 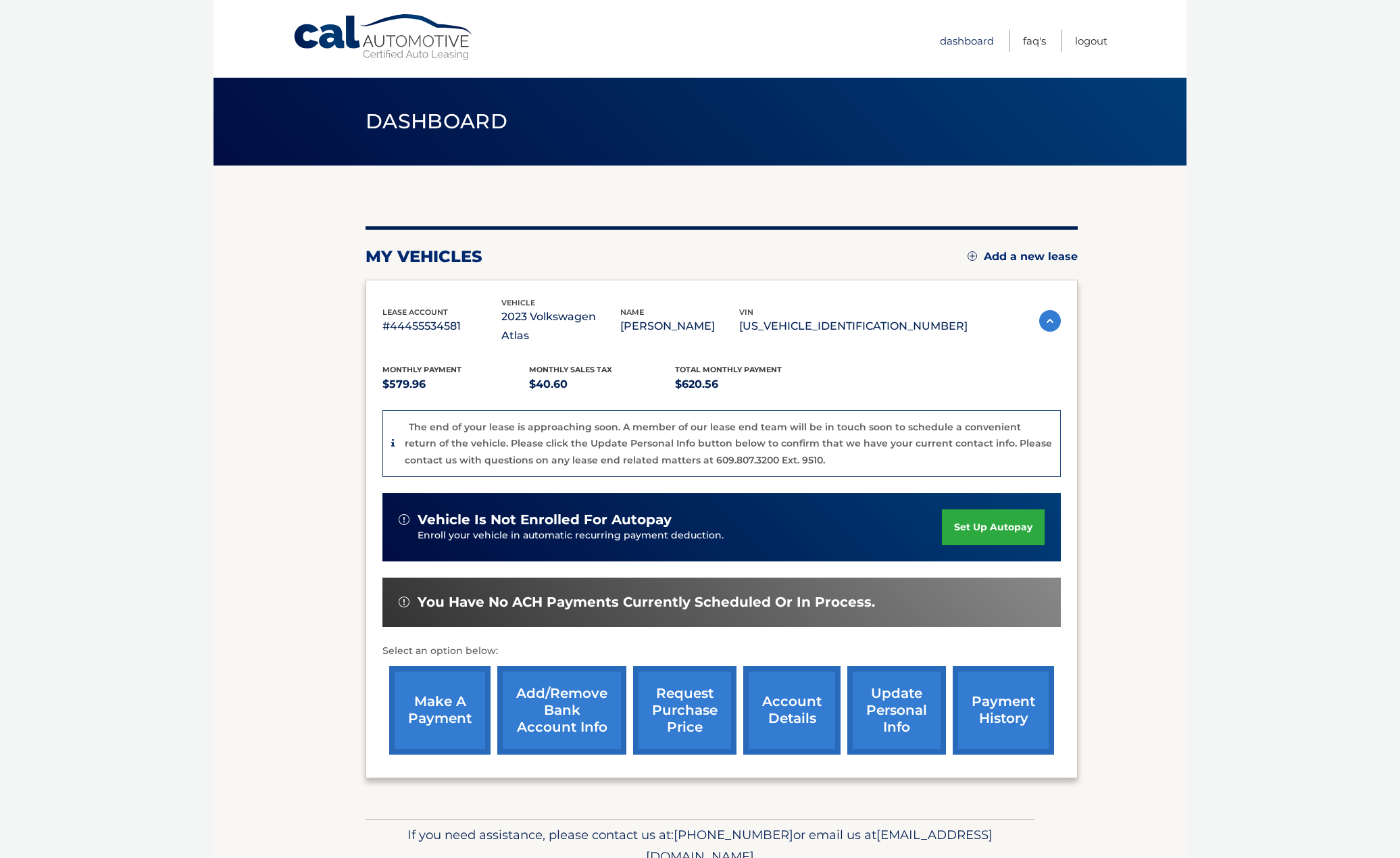 What do you see at coordinates (728, 444) in the screenshot?
I see `p: The end of your lease is approaching soon. A member of our lease end team will be in touch soon t...` at bounding box center [728, 444].